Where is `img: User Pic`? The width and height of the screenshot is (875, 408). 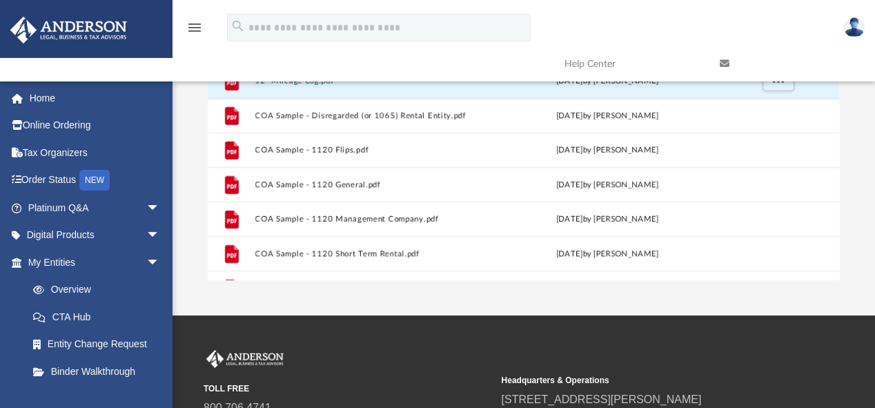
img: User Pic is located at coordinates (855, 27).